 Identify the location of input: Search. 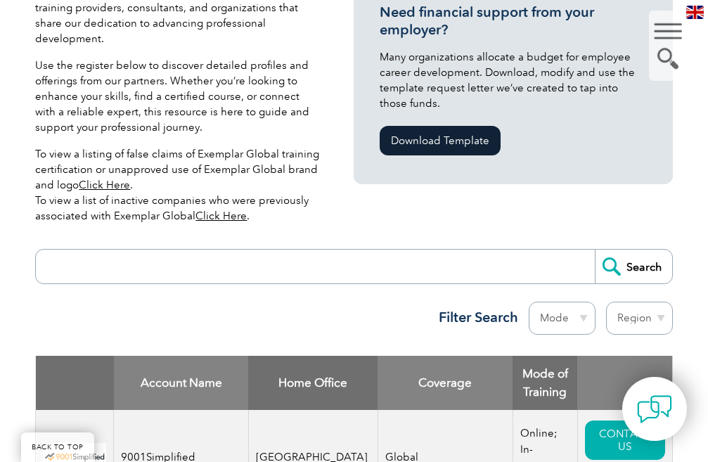
(634, 267).